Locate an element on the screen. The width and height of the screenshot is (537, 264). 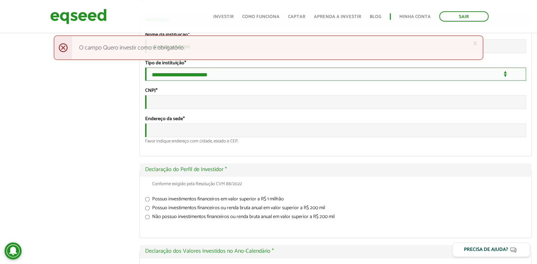
a: Blog is located at coordinates (375, 17).